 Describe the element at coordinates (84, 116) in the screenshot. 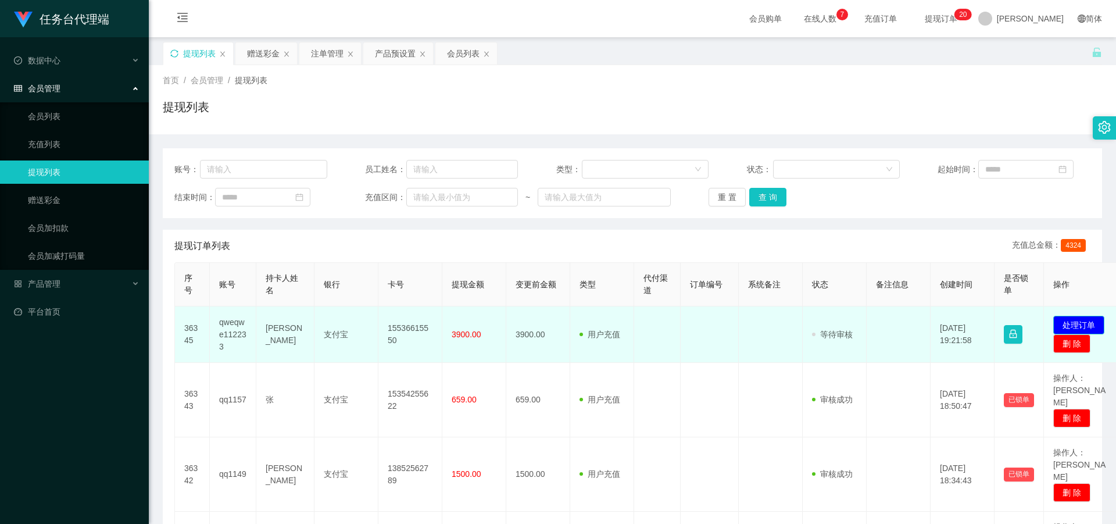

I see `a: 会员列表` at that location.